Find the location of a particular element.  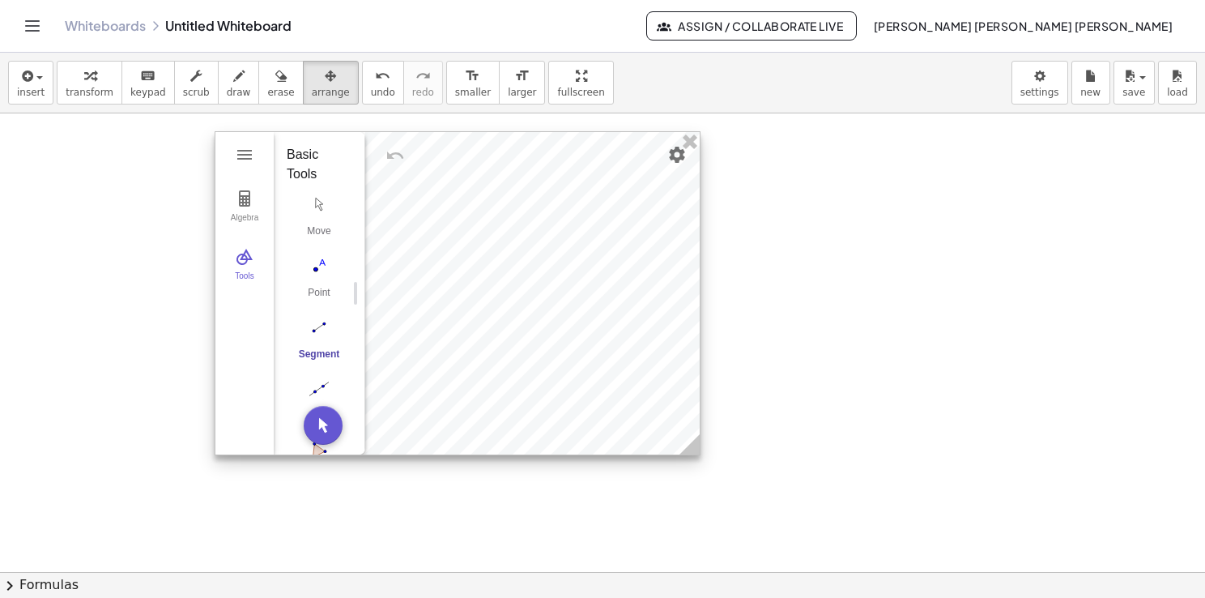

button: Toggle navigation is located at coordinates (32, 26).